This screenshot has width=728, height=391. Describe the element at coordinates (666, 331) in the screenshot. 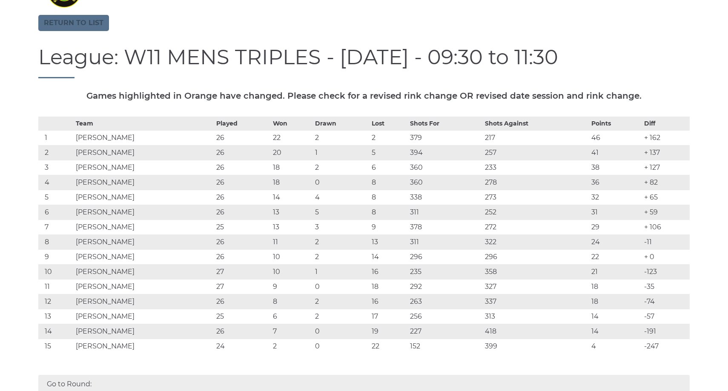

I see `td: -191` at that location.